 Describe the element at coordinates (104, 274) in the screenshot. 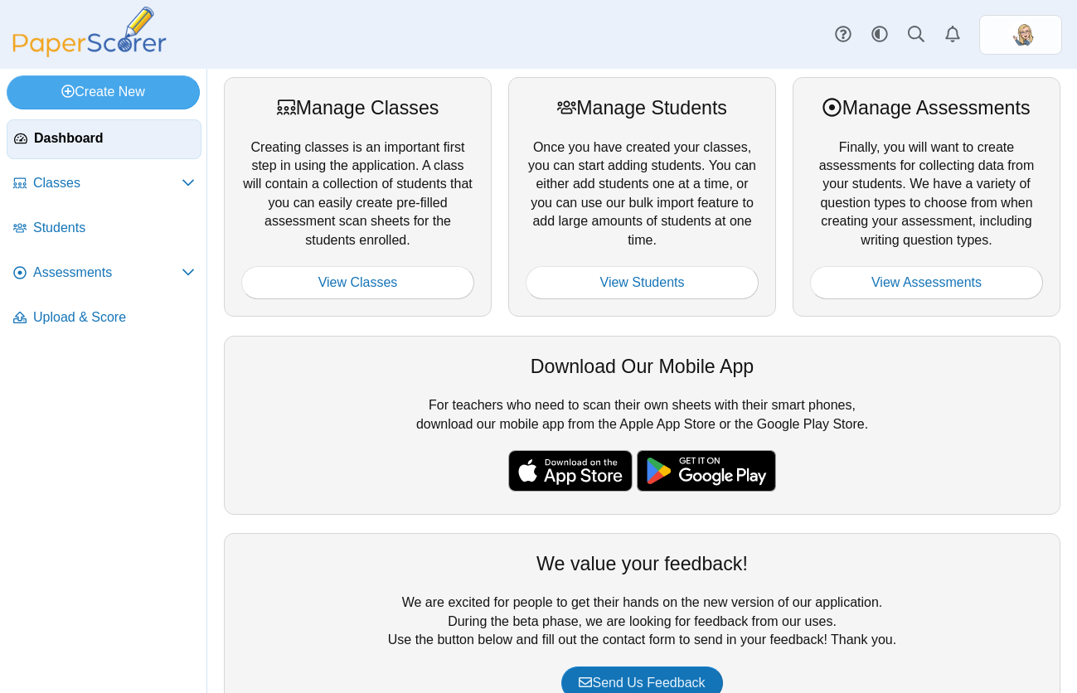

I see `a: Assessments` at that location.